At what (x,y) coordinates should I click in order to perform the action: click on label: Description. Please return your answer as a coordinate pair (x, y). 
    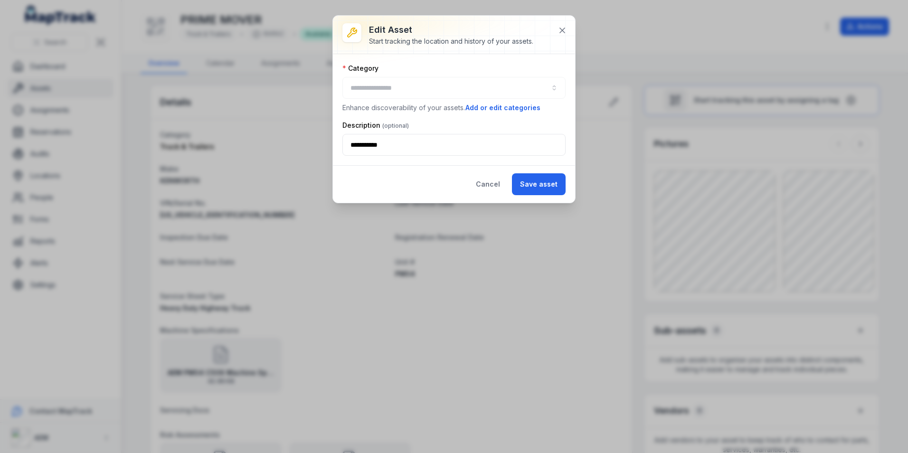
    Looking at the image, I should click on (376, 125).